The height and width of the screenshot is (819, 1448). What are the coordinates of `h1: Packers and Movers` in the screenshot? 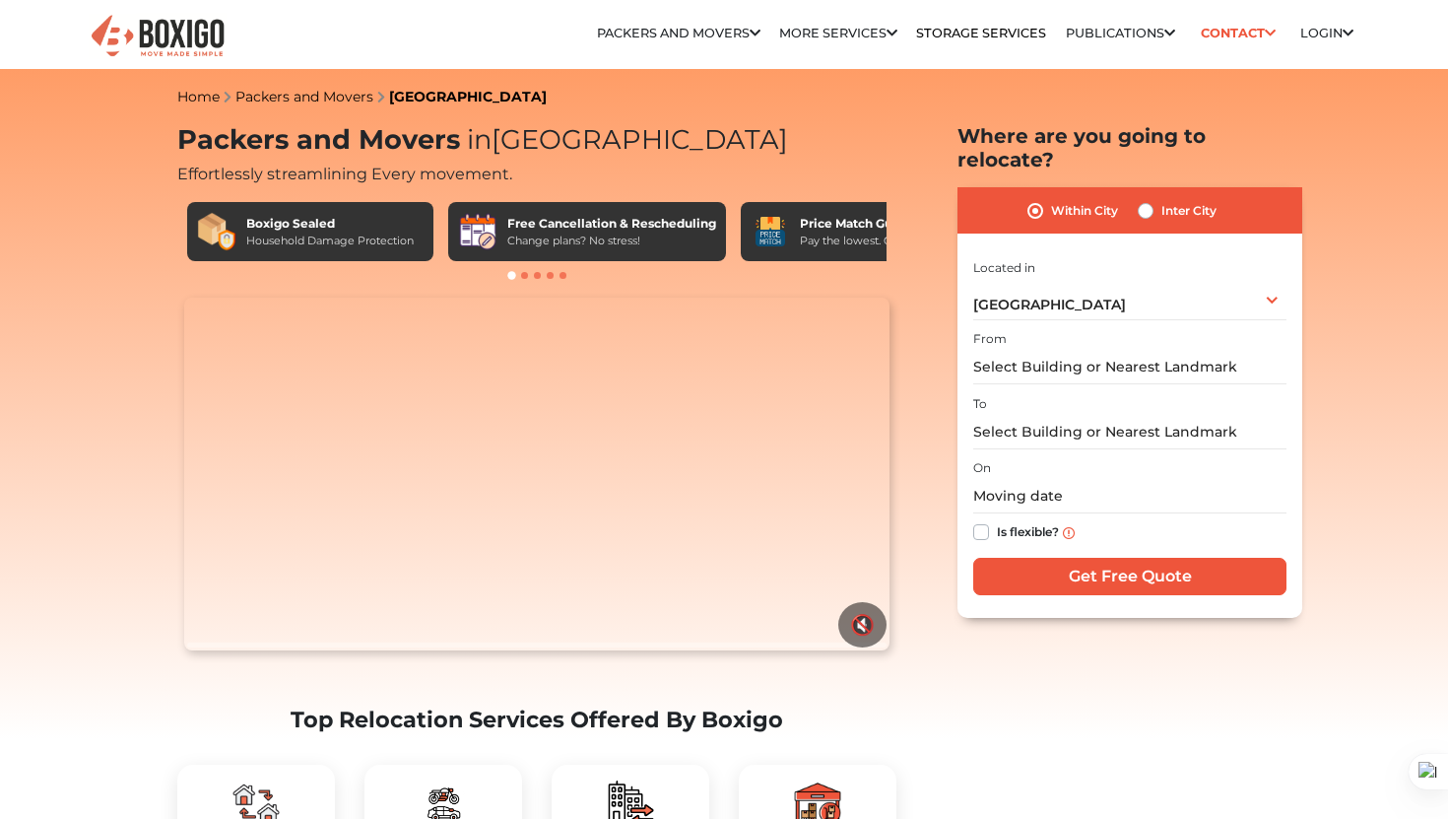 It's located at (537, 140).